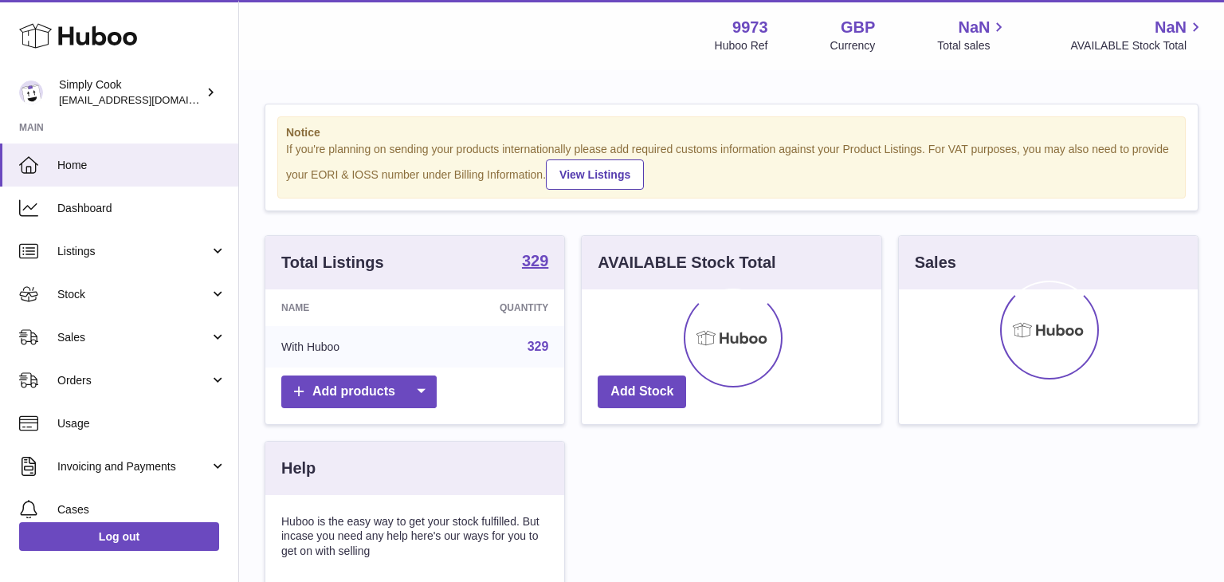 Image resolution: width=1224 pixels, height=582 pixels. What do you see at coordinates (972, 35) in the screenshot?
I see `a: NaN Total sales` at bounding box center [972, 35].